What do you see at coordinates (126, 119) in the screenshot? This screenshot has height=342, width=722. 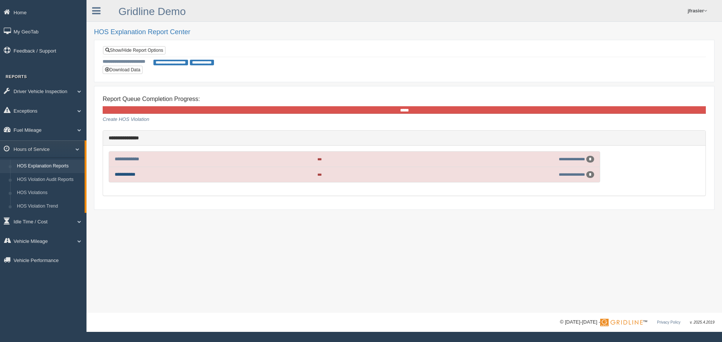 I see `a: Create HOS Violation` at bounding box center [126, 119].